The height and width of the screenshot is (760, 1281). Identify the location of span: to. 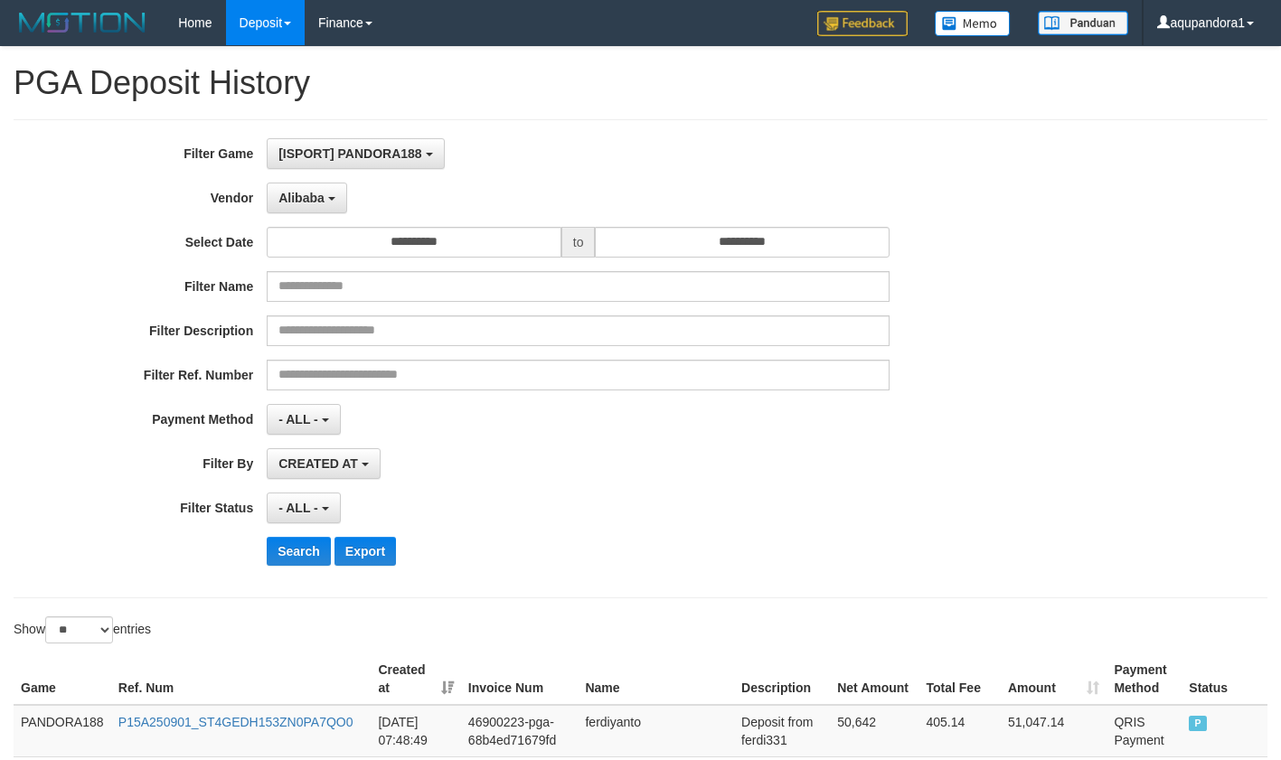
(578, 242).